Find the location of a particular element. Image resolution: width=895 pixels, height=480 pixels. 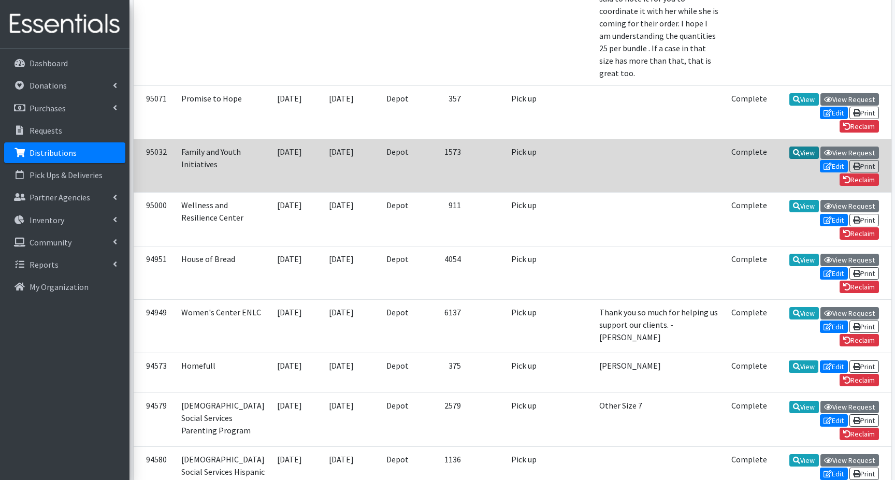

p: Community is located at coordinates (50, 242).